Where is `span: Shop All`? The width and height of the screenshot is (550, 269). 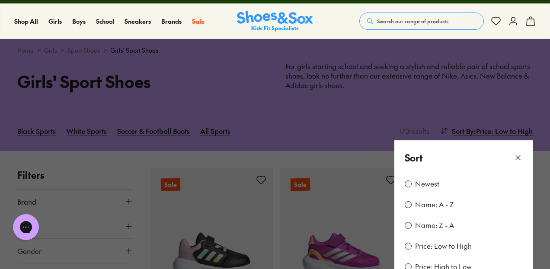 span: Shop All is located at coordinates (26, 21).